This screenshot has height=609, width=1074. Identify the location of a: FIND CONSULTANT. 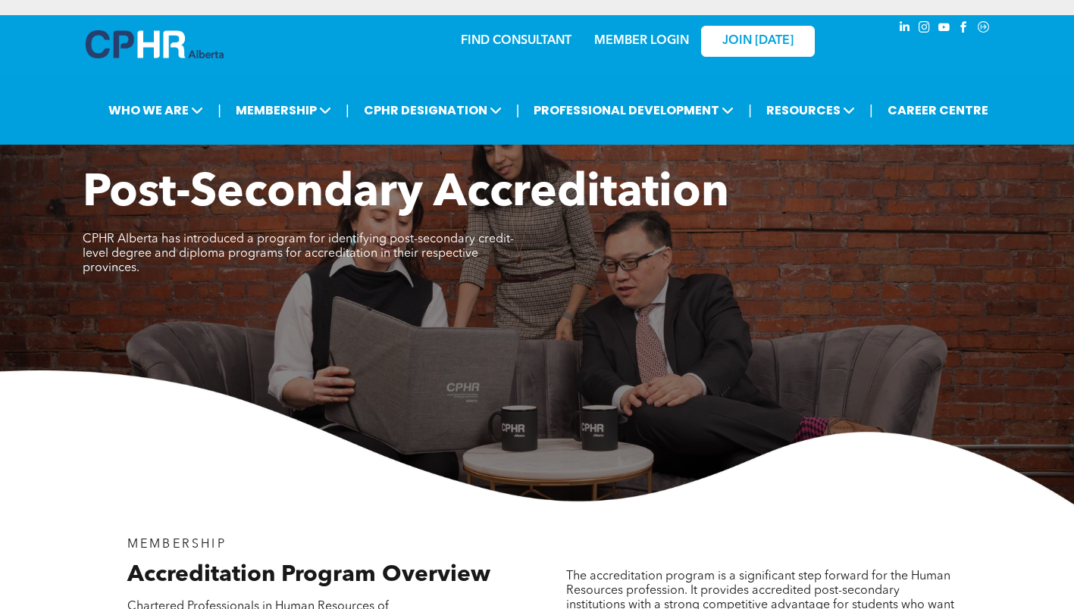
(516, 41).